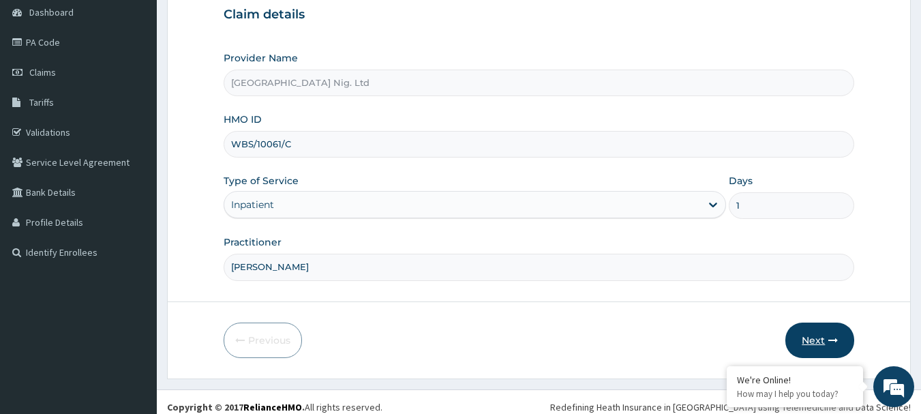 Image resolution: width=921 pixels, height=414 pixels. Describe the element at coordinates (540, 15) in the screenshot. I see `h3: Claim details` at that location.